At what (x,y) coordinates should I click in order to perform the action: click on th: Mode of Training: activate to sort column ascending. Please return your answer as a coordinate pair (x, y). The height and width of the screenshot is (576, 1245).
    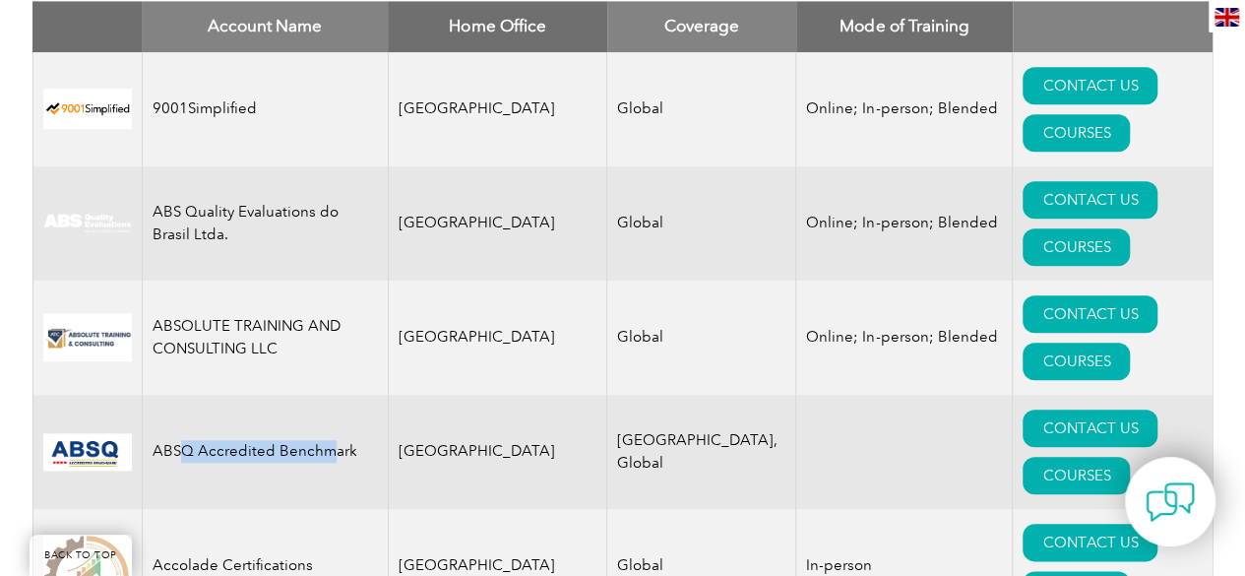
    Looking at the image, I should click on (904, 27).